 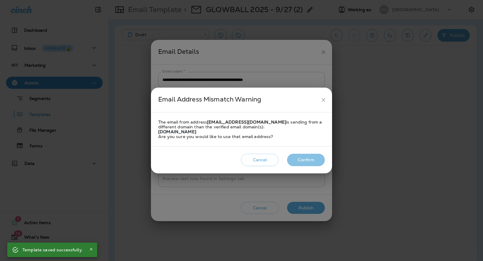 I want to click on div: Email Address Mismatch Warning, so click(x=238, y=100).